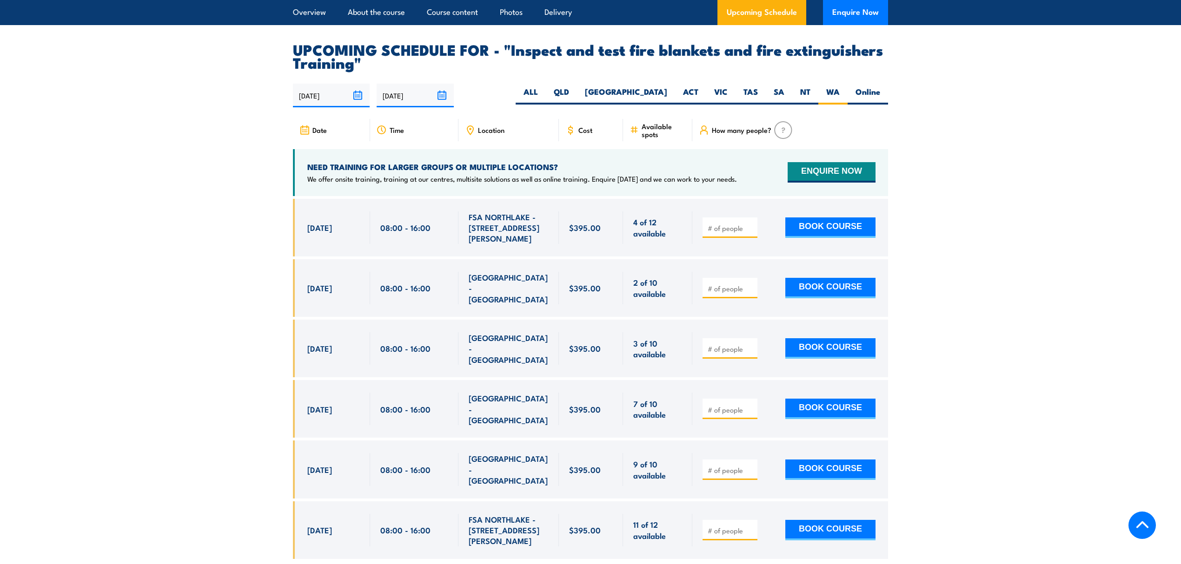 The image size is (1181, 564). I want to click on h4: NEED TRAINING FOR LARGER GROUPS OR MULTIPLE LOCATIONS?, so click(522, 167).